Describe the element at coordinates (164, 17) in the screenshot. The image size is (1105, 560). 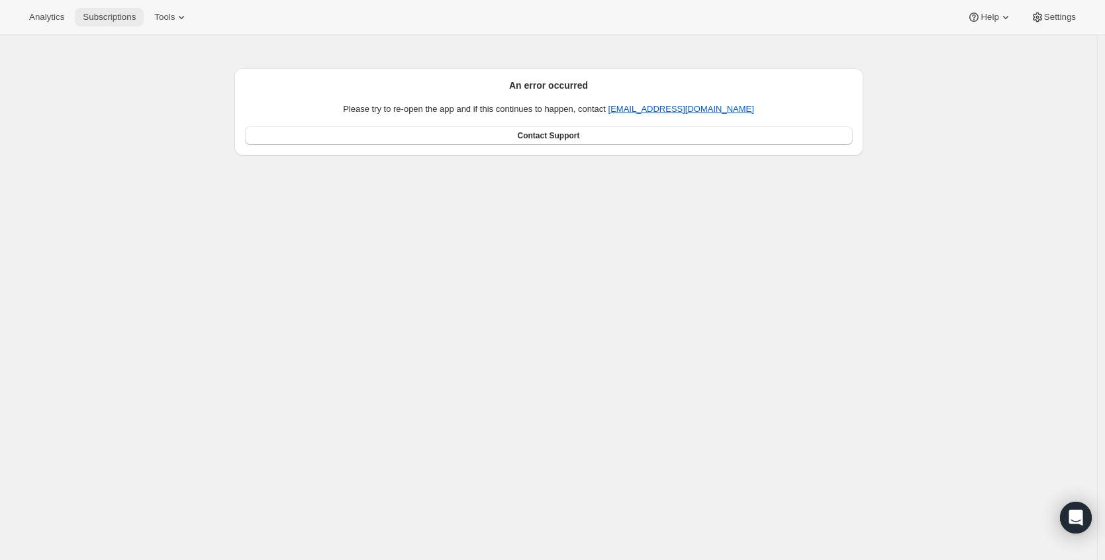
I see `span: Tools` at that location.